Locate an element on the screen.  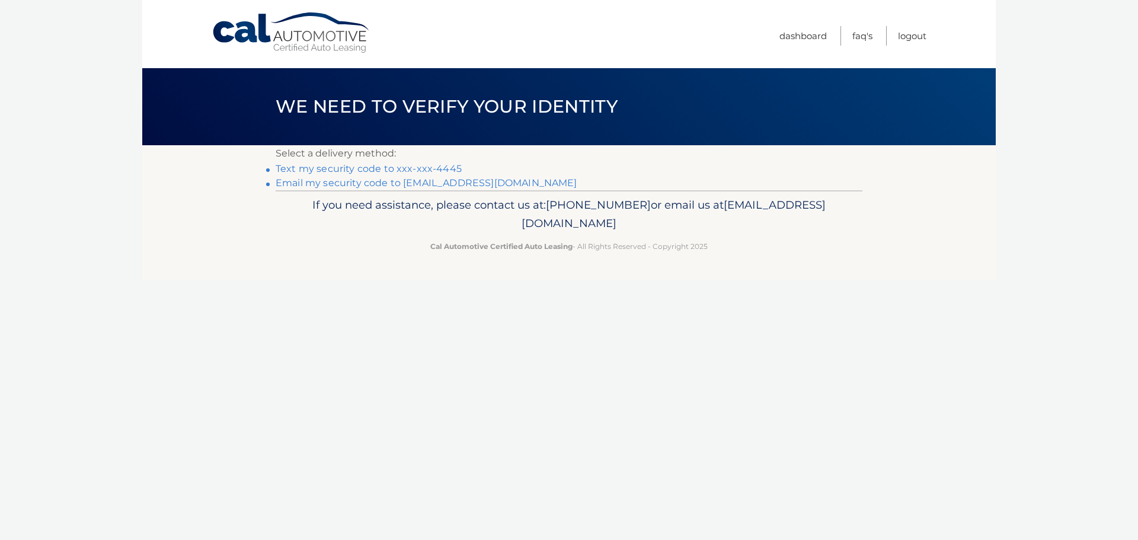
p: - All Rights Reserved - Copyright 2025 is located at coordinates (569, 246).